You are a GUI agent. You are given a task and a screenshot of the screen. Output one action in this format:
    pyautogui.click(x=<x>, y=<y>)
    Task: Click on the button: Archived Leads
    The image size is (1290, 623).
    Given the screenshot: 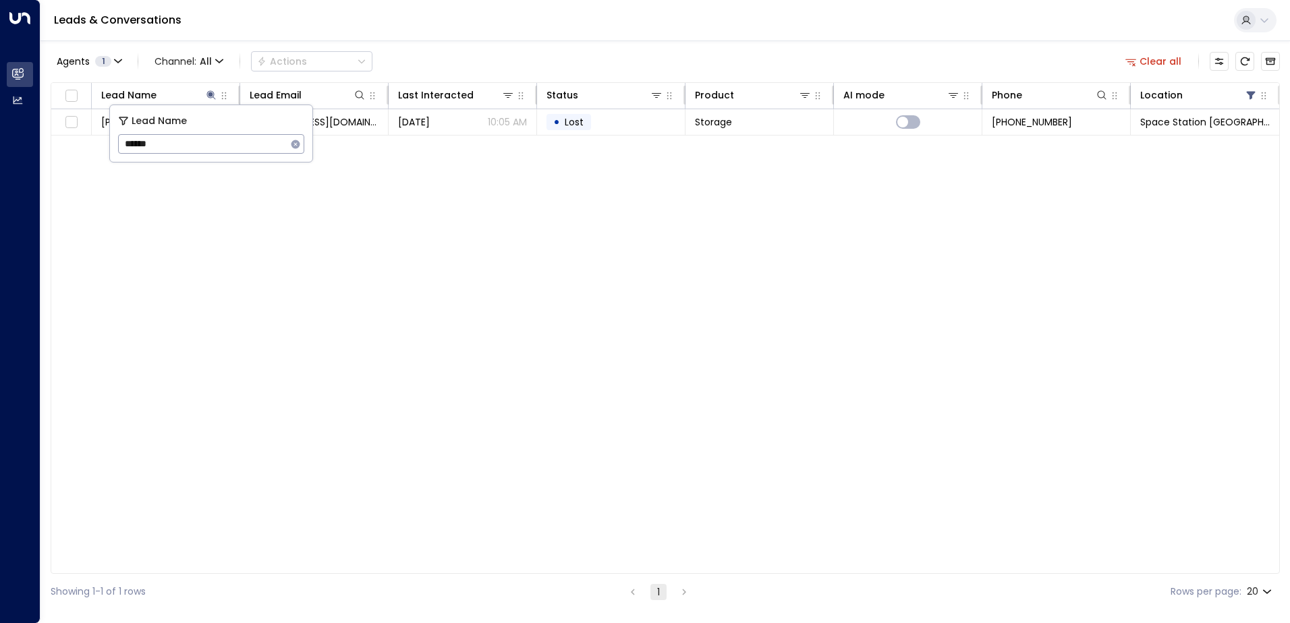 What is the action you would take?
    pyautogui.click(x=1270, y=61)
    